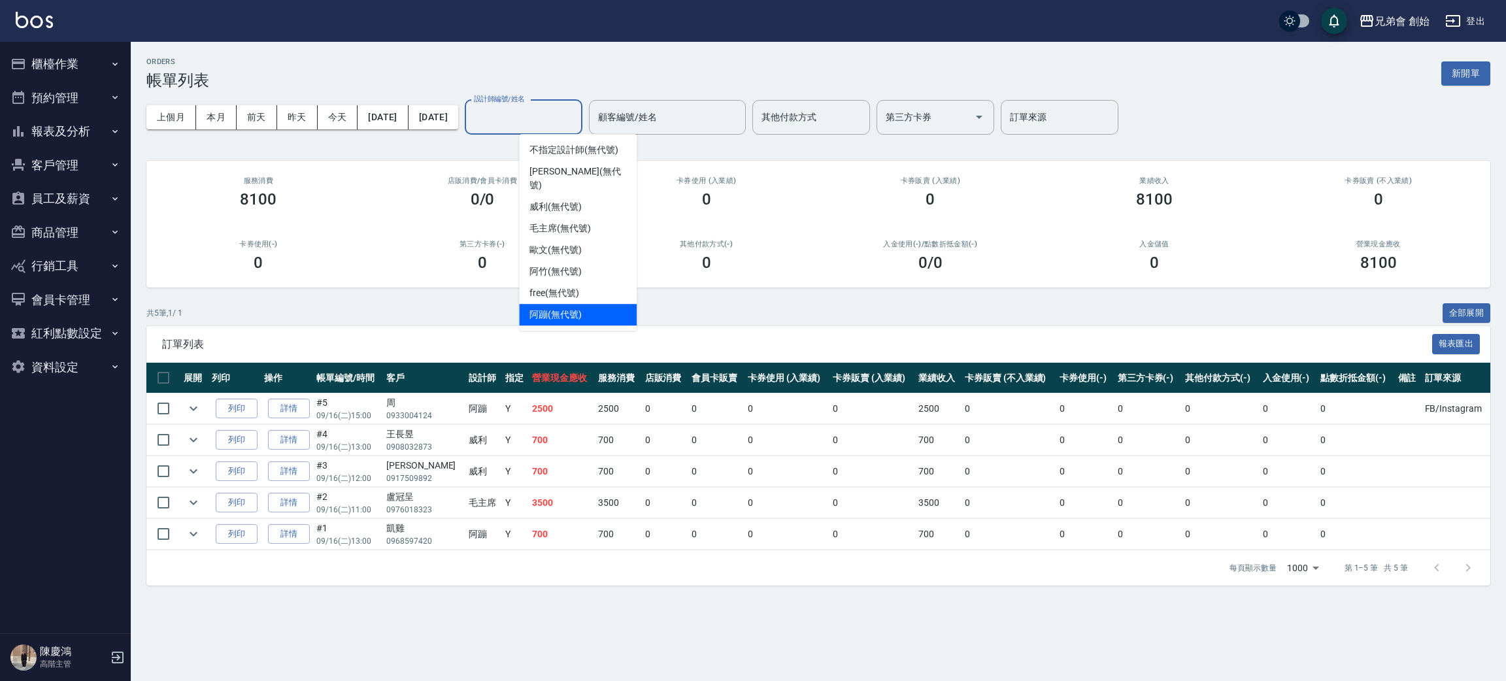  I want to click on div: 周, so click(424, 403).